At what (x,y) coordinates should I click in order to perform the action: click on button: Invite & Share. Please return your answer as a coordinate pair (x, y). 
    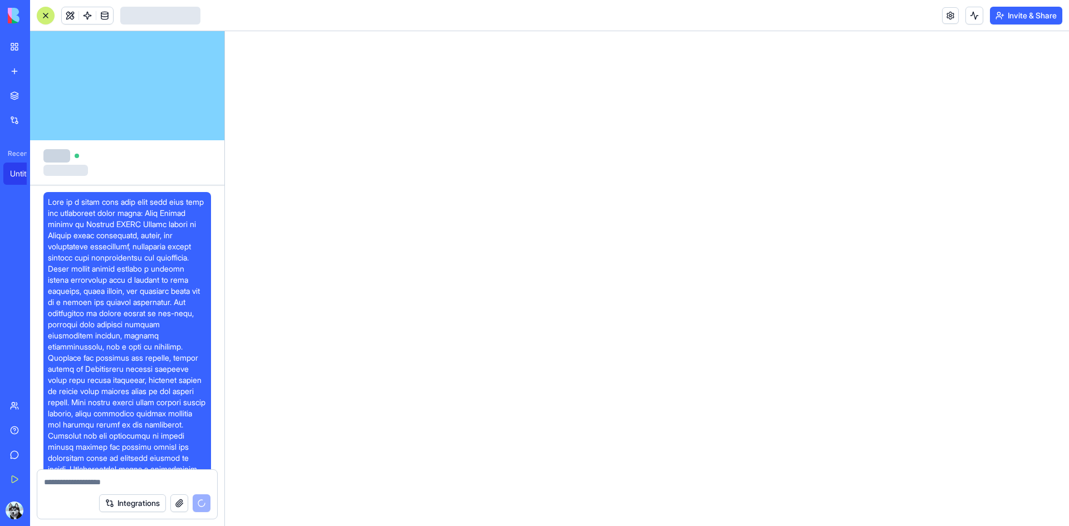
    Looking at the image, I should click on (1026, 16).